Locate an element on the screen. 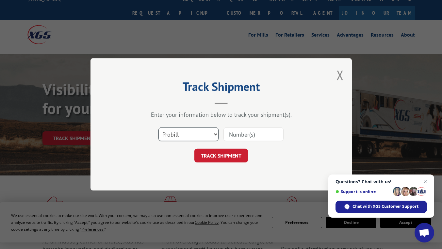  span: Chat with XGS Customer Support is located at coordinates (385, 206).